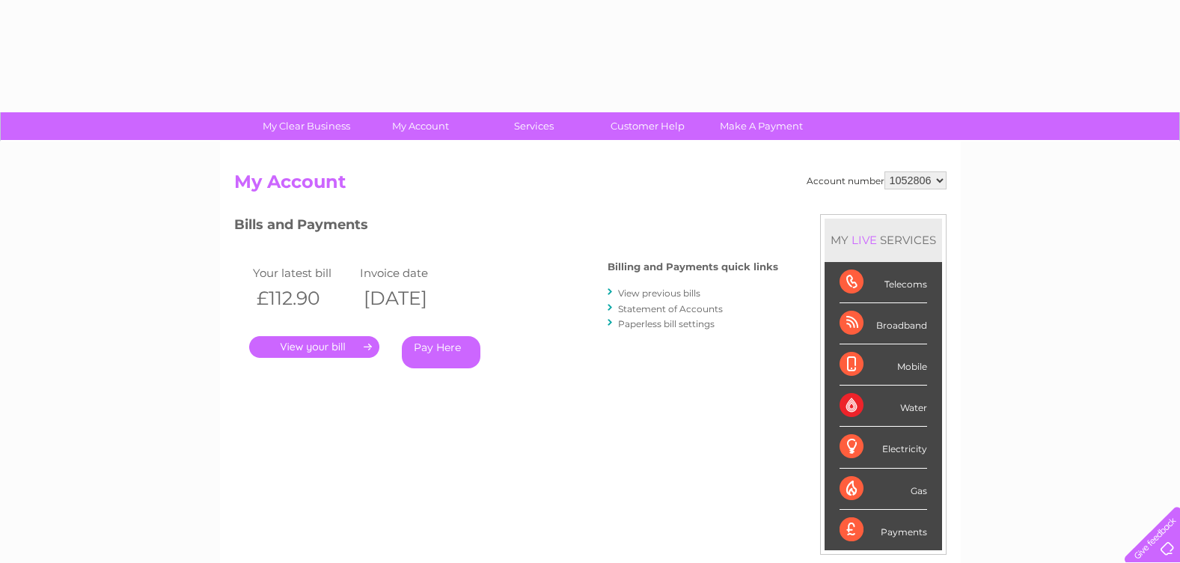 The width and height of the screenshot is (1180, 563). Describe the element at coordinates (590, 186) in the screenshot. I see `h2: My Account` at that location.